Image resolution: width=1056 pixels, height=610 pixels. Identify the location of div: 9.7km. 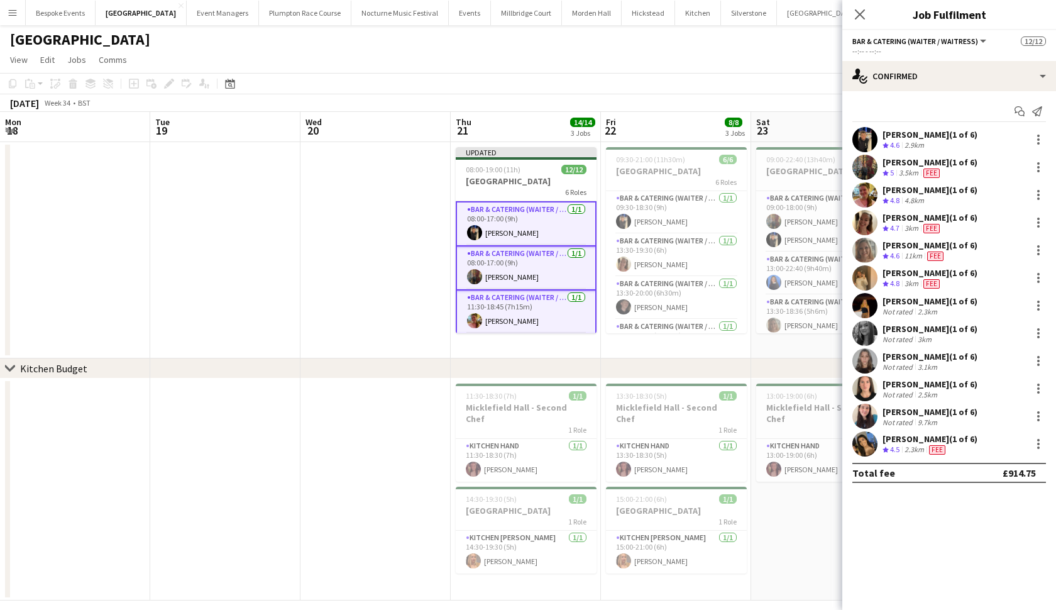
(927, 422).